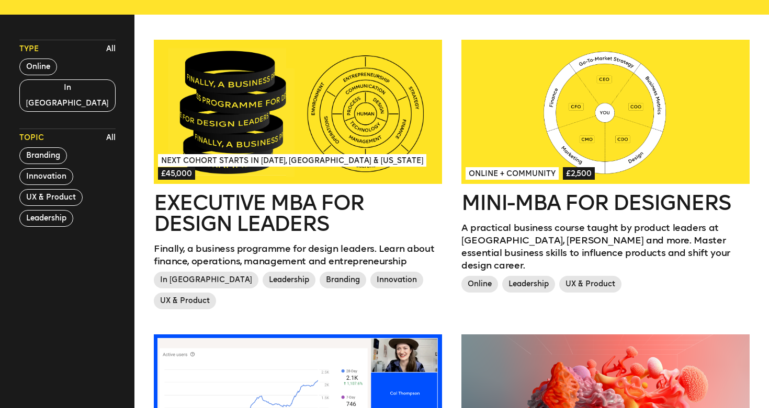 This screenshot has width=769, height=408. I want to click on h2: Mini-MBA for Designers, so click(605, 203).